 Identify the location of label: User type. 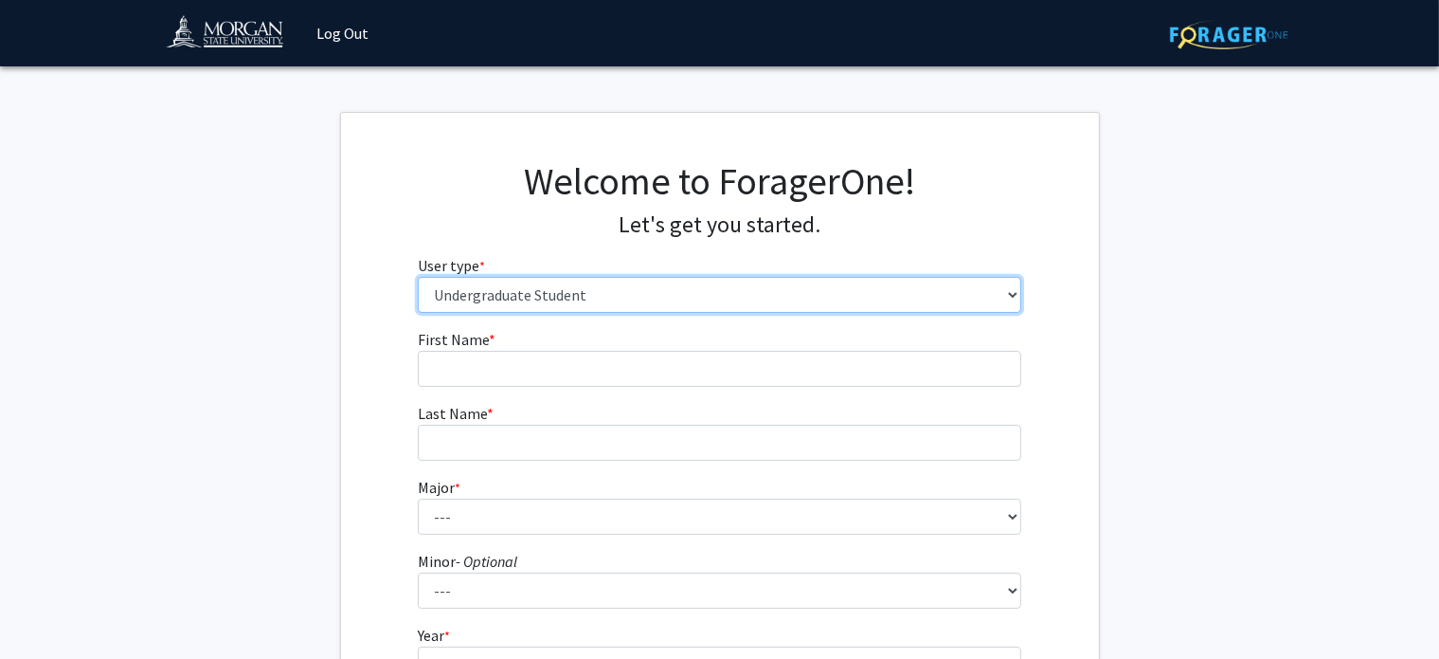
(451, 265).